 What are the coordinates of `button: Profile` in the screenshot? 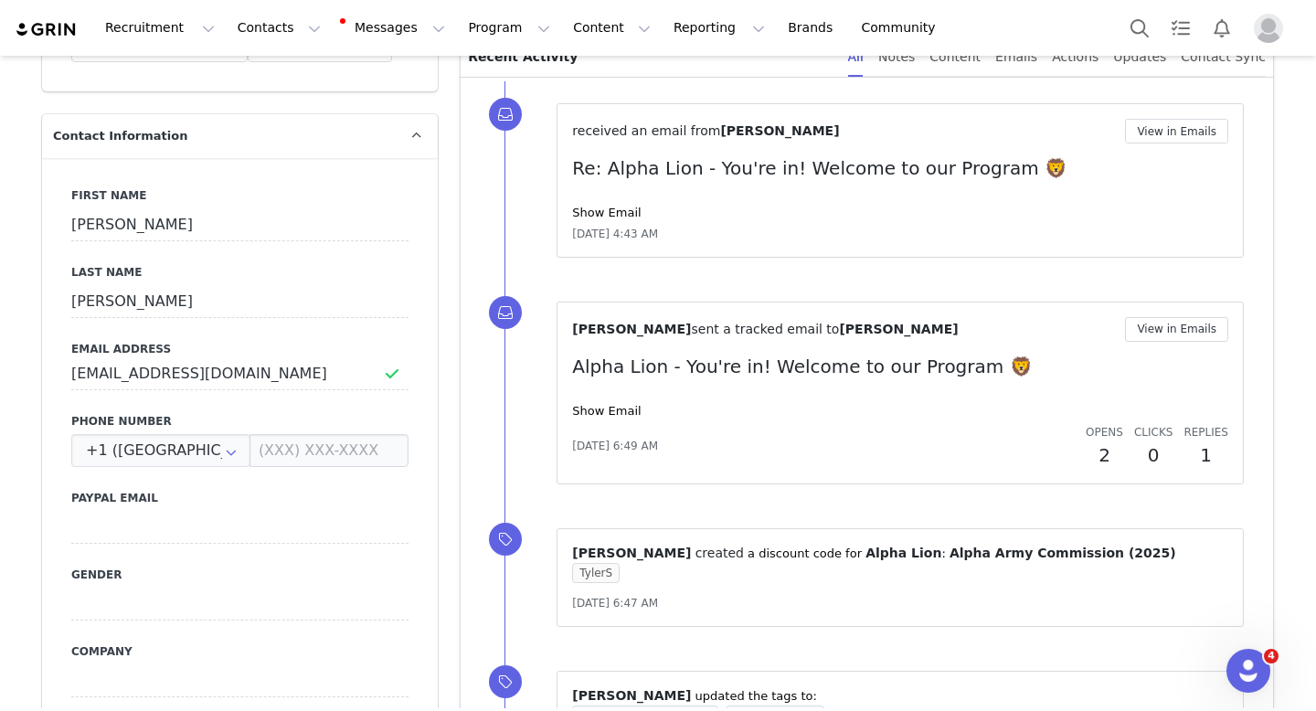 It's located at (1273, 28).